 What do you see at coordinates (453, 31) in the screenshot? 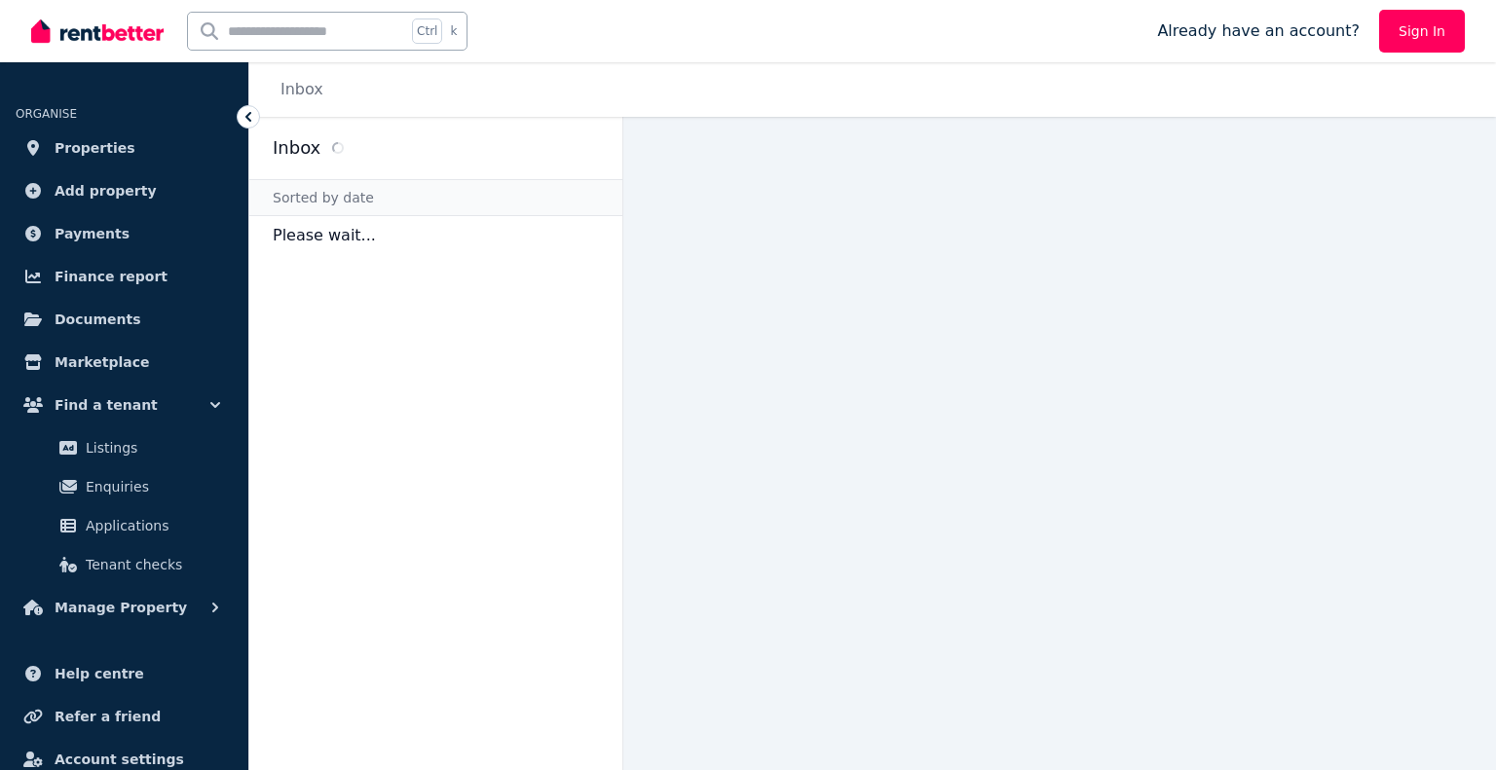
I see `span: k` at bounding box center [453, 31].